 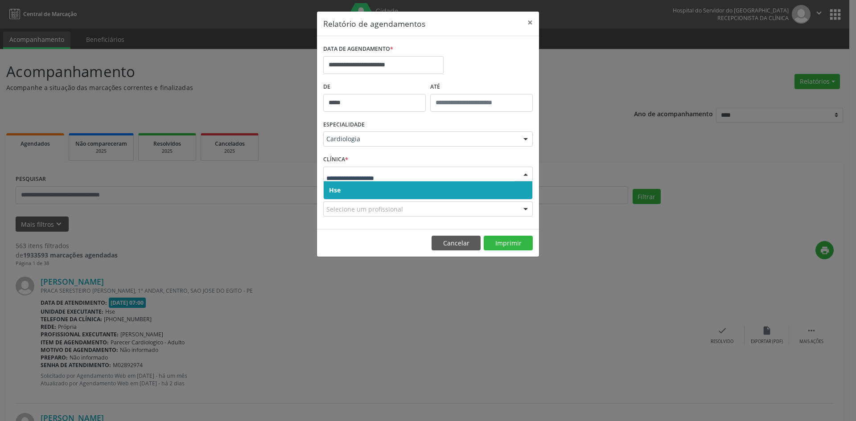 I want to click on label: ATÉ, so click(x=481, y=87).